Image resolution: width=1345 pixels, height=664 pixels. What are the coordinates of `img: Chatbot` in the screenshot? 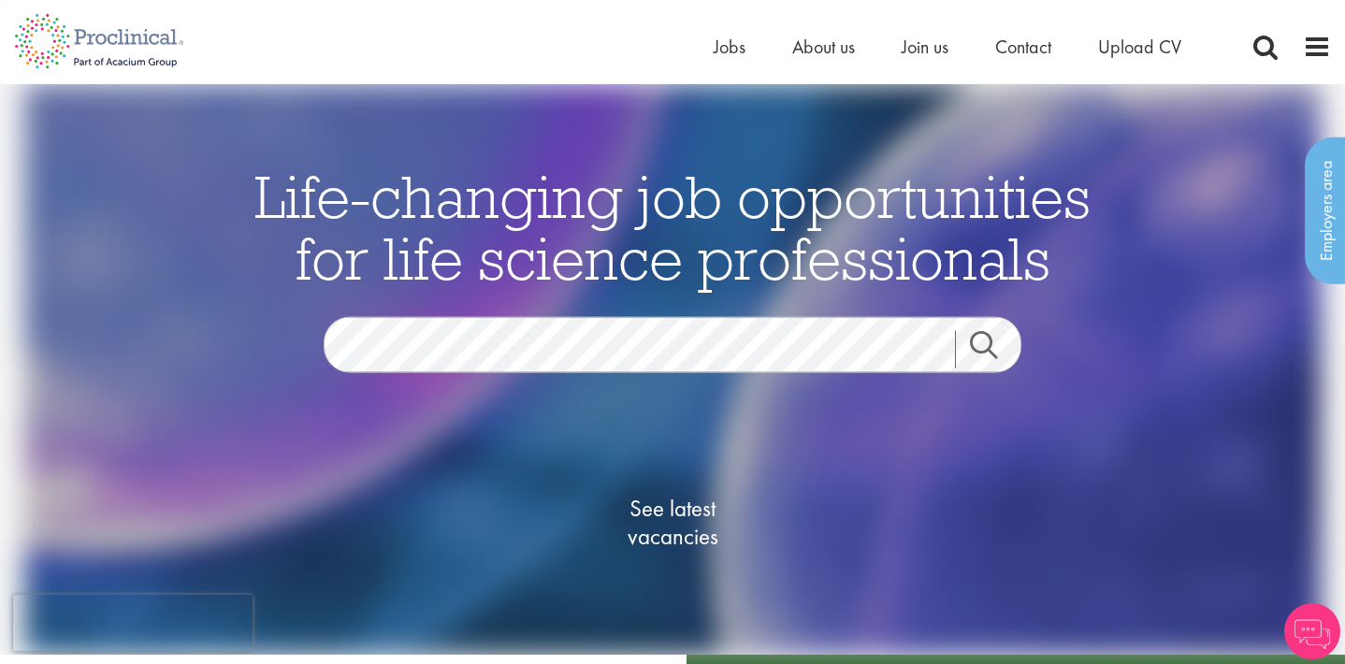 It's located at (1312, 631).